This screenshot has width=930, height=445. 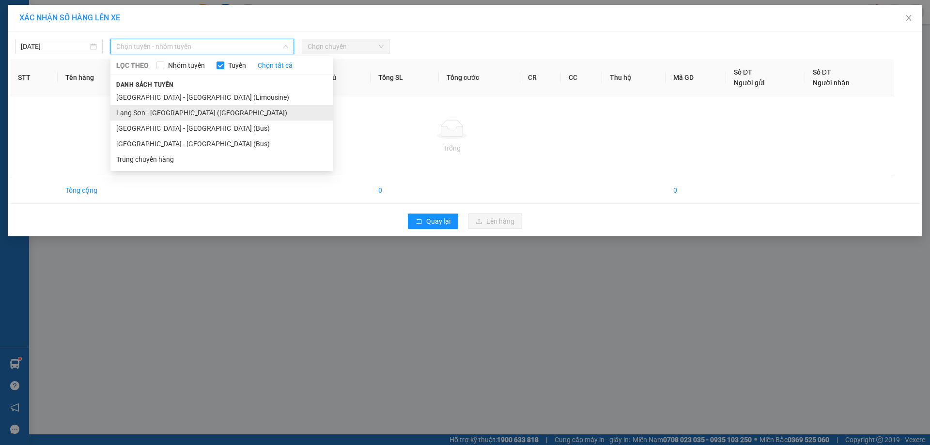 I want to click on span: Quay lại, so click(x=438, y=221).